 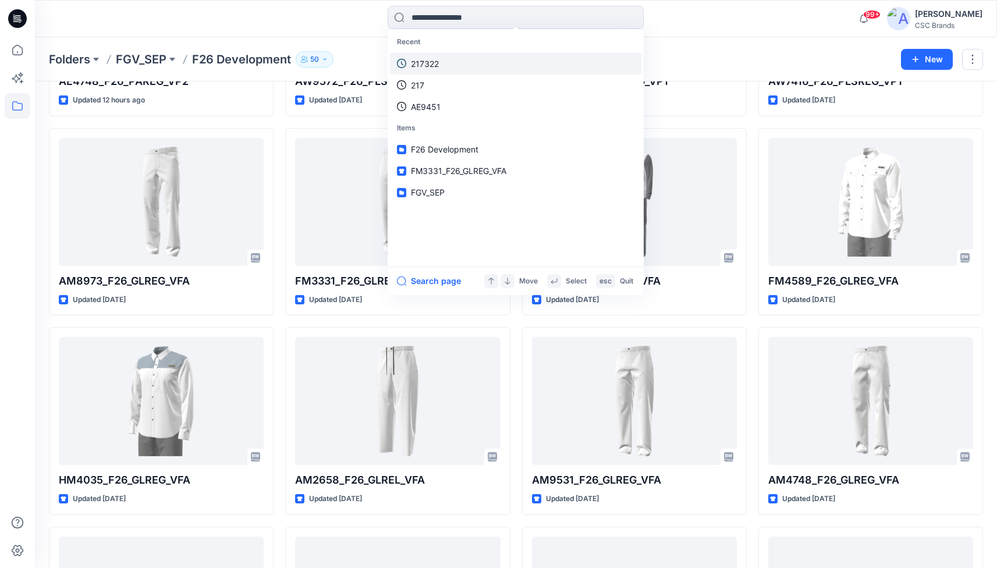 What do you see at coordinates (576, 281) in the screenshot?
I see `p: Select` at bounding box center [576, 281].